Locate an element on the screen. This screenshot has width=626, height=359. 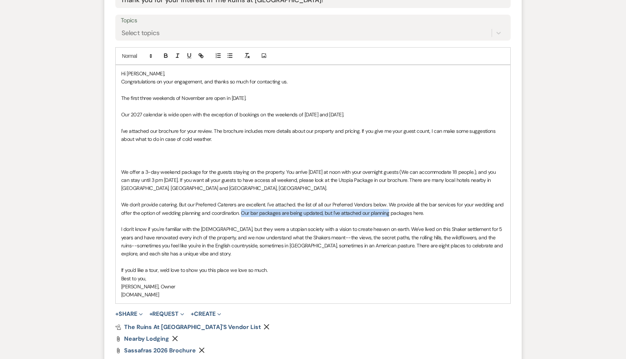
button: Request is located at coordinates (167, 314).